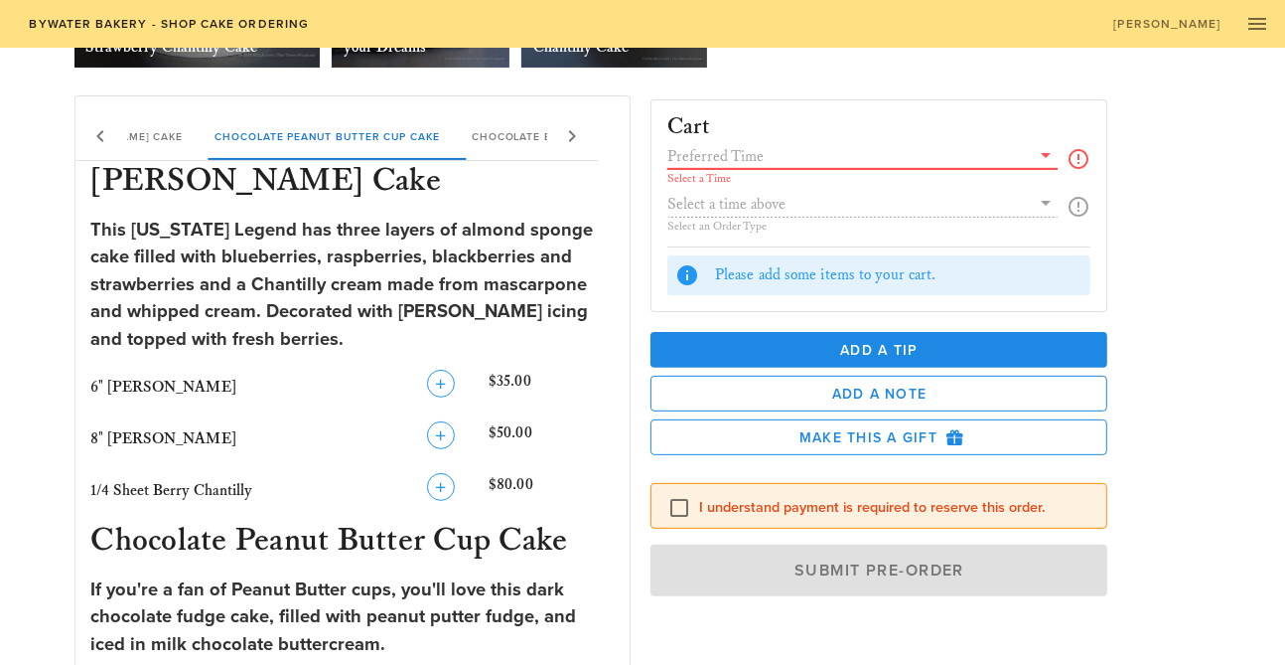  Describe the element at coordinates (879, 437) in the screenshot. I see `button: Make this a Gift` at that location.